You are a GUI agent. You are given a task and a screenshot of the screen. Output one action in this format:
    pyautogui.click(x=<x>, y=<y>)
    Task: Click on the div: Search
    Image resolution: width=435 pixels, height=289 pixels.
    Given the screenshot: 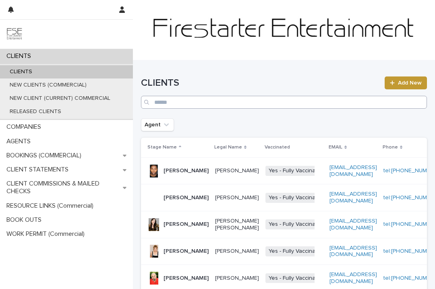 What is the action you would take?
    pyautogui.click(x=284, y=102)
    